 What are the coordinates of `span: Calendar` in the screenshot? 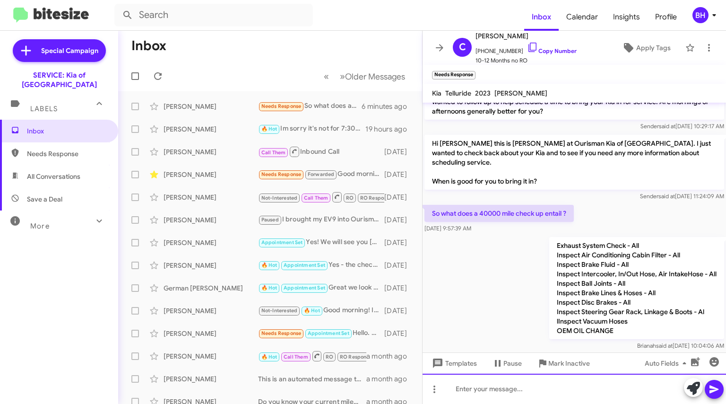 It's located at (582, 17).